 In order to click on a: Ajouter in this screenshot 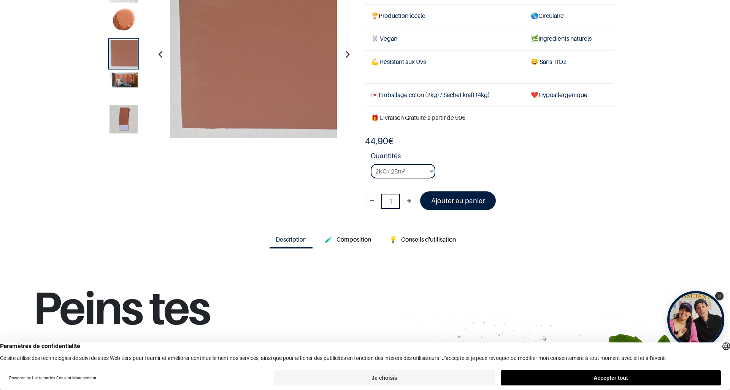, I will do `click(409, 200)`.